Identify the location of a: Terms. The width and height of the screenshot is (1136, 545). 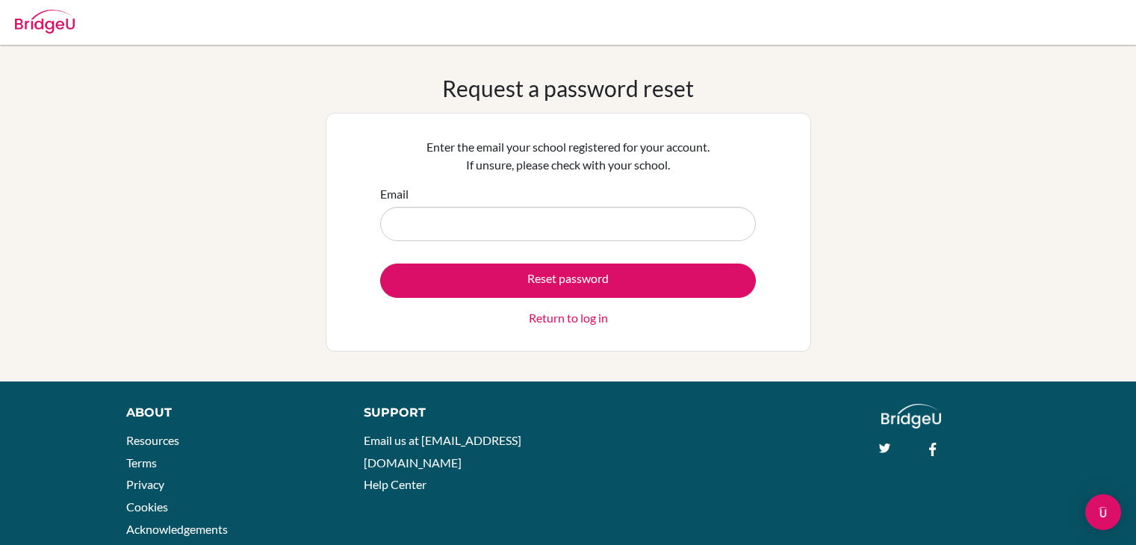
(141, 462).